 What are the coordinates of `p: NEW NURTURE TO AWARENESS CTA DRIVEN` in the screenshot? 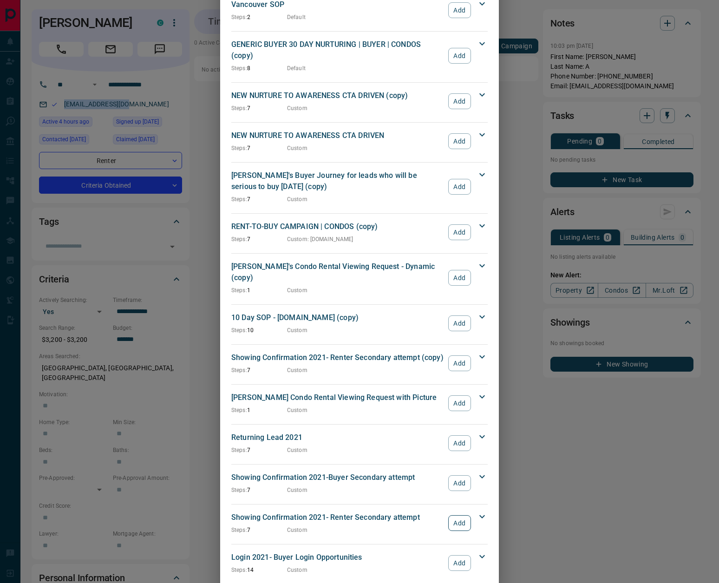 It's located at (337, 136).